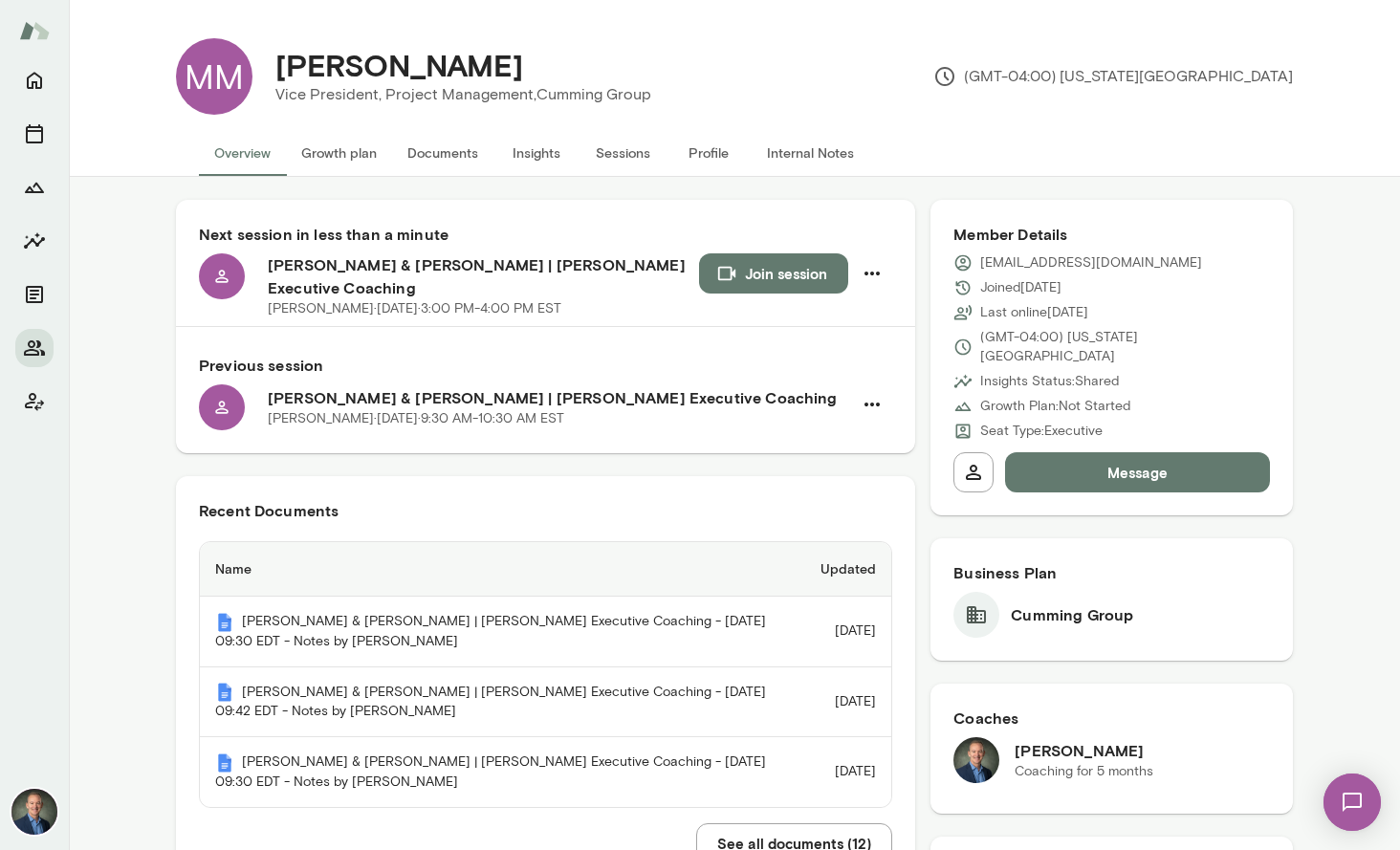 The image size is (1400, 850). Describe the element at coordinates (774, 273) in the screenshot. I see `button: Join session` at that location.